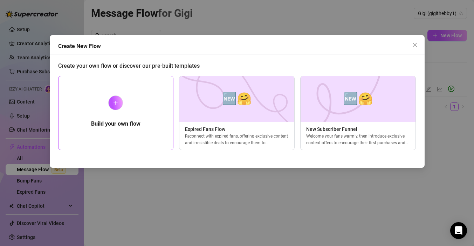  I want to click on div: Reconnect with expired fans, offering exclusive content and irresistible deals to encourage them ..., so click(237, 139).